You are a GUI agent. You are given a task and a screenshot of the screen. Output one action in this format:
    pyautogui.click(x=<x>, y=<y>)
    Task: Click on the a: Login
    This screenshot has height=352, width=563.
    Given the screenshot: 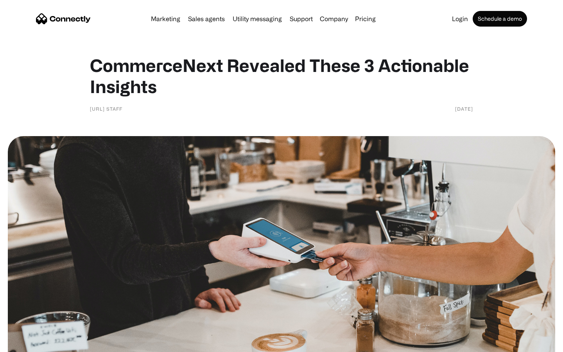 What is the action you would take?
    pyautogui.click(x=460, y=19)
    